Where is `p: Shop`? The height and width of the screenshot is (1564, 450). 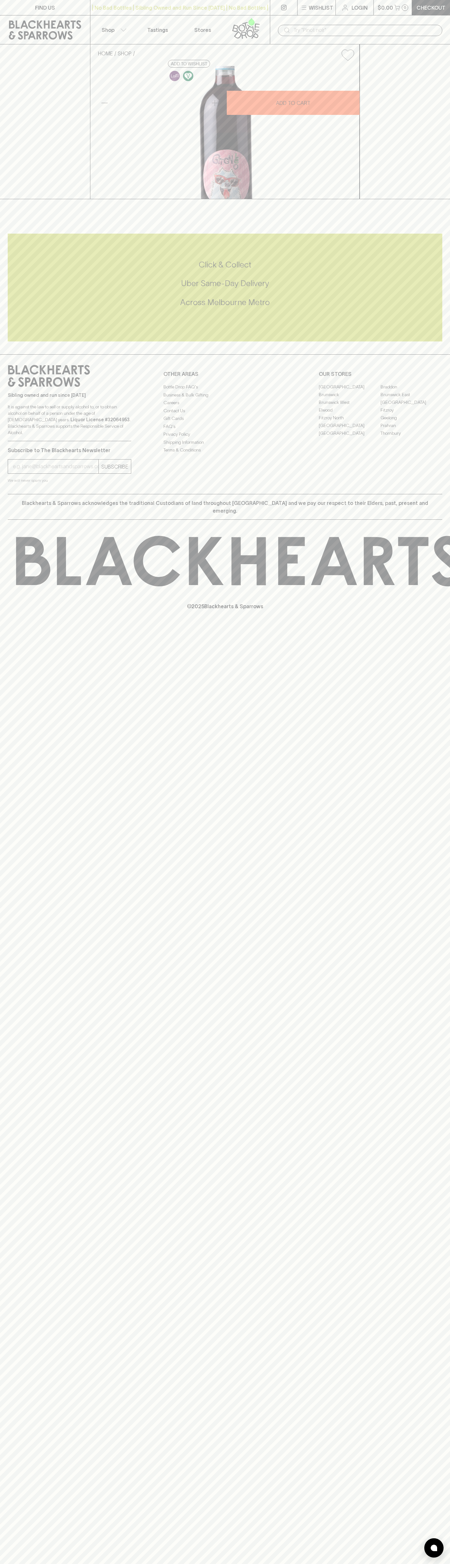 p: Shop is located at coordinates (108, 30).